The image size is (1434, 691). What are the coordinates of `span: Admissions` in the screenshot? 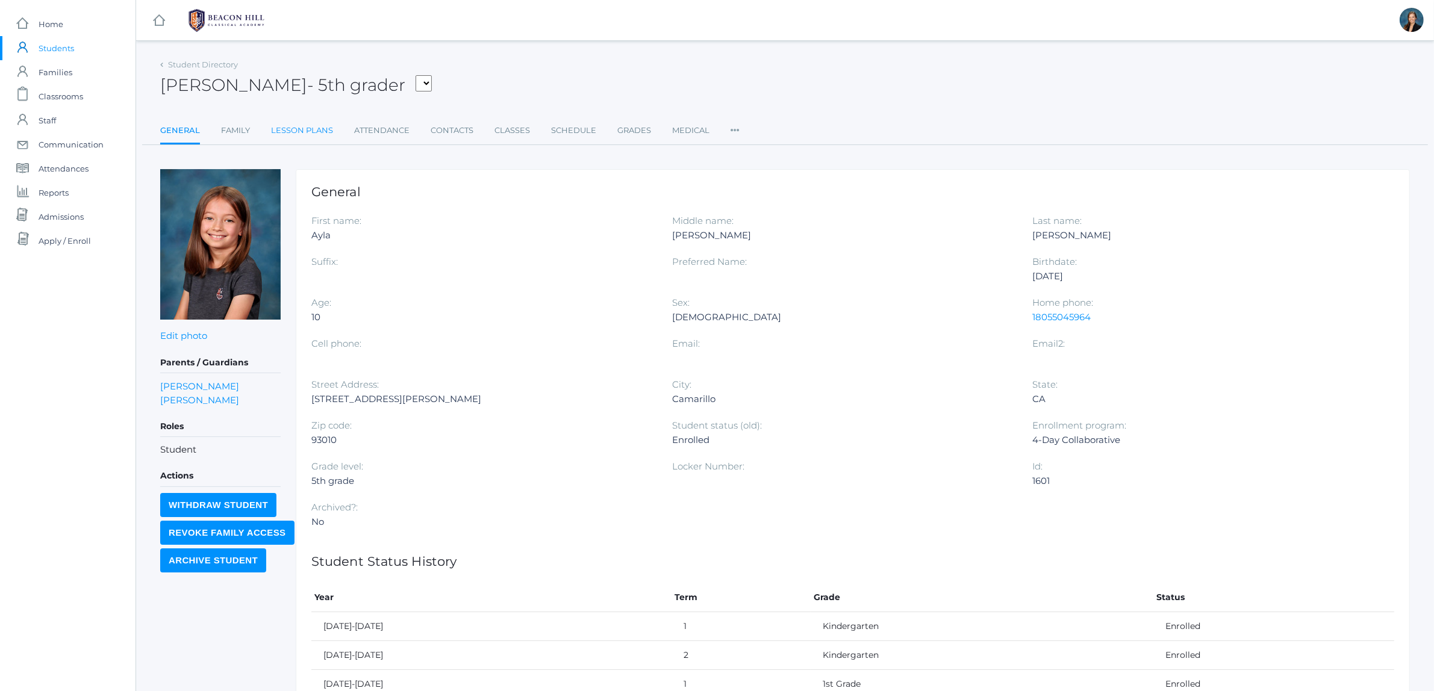 It's located at (61, 217).